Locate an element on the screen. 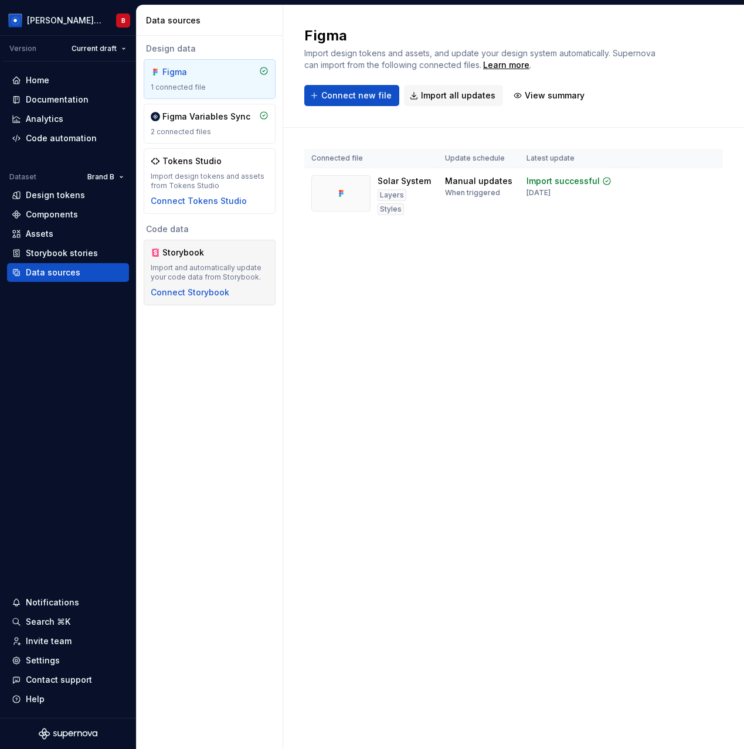 The height and width of the screenshot is (749, 744). a: Supernova Logo is located at coordinates (68, 734).